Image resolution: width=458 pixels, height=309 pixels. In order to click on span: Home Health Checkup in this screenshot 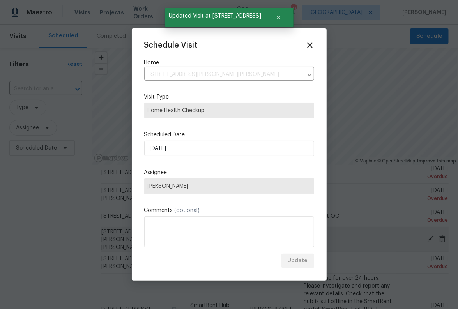, I will do `click(229, 111)`.